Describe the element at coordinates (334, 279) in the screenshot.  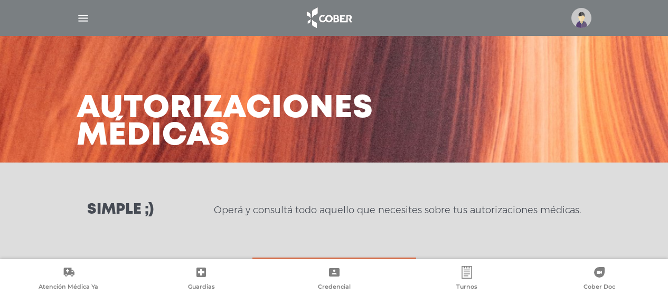
I see `a: Credencial` at that location.